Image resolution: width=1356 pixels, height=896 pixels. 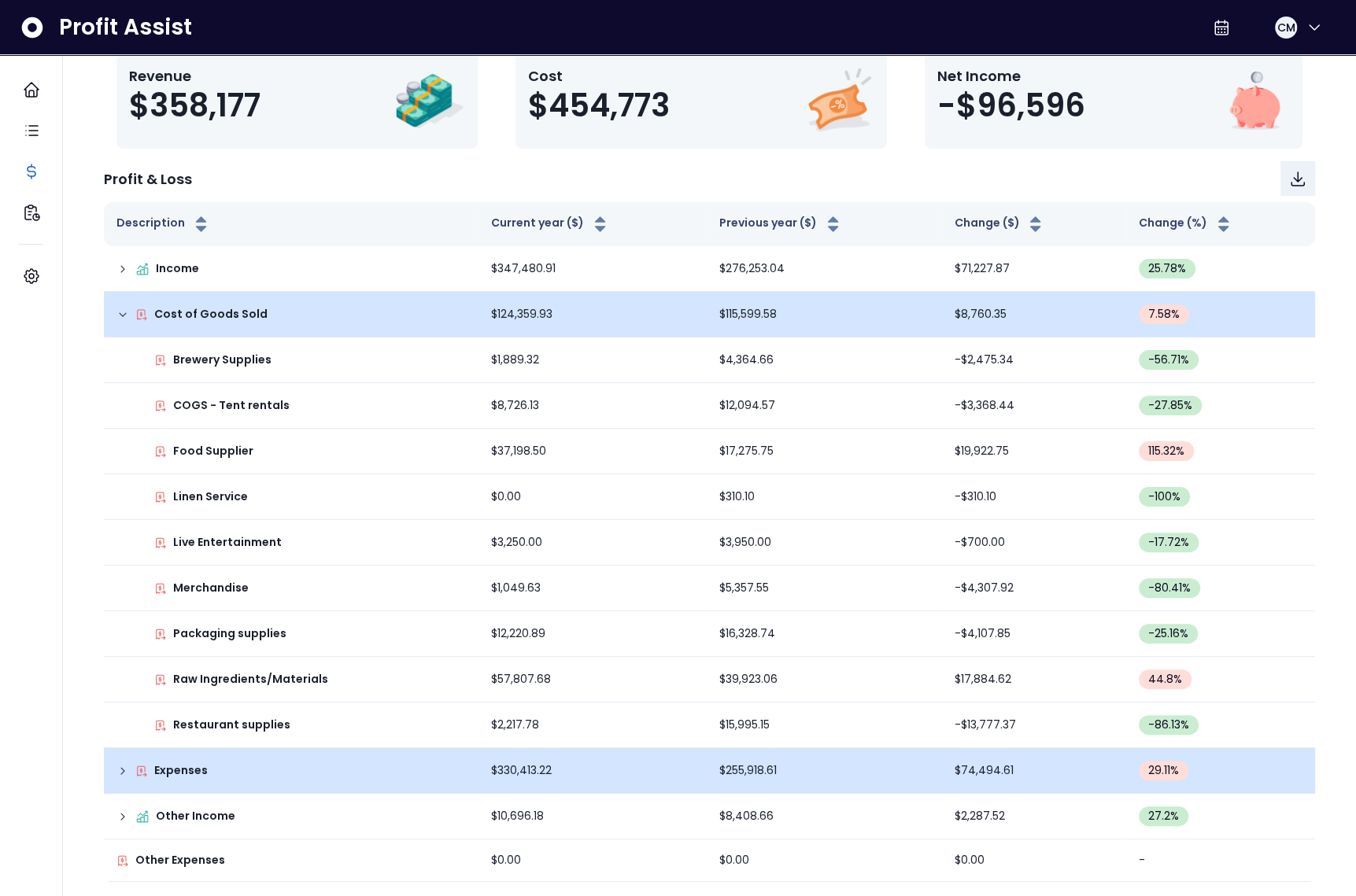 I want to click on p: Restaurant supplies, so click(x=232, y=725).